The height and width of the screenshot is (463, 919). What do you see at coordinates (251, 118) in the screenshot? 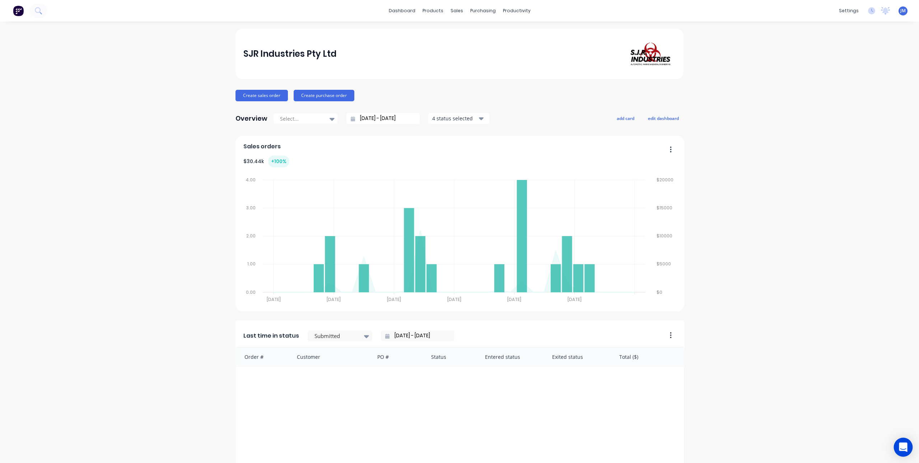
I see `div: Overview` at bounding box center [251, 118].